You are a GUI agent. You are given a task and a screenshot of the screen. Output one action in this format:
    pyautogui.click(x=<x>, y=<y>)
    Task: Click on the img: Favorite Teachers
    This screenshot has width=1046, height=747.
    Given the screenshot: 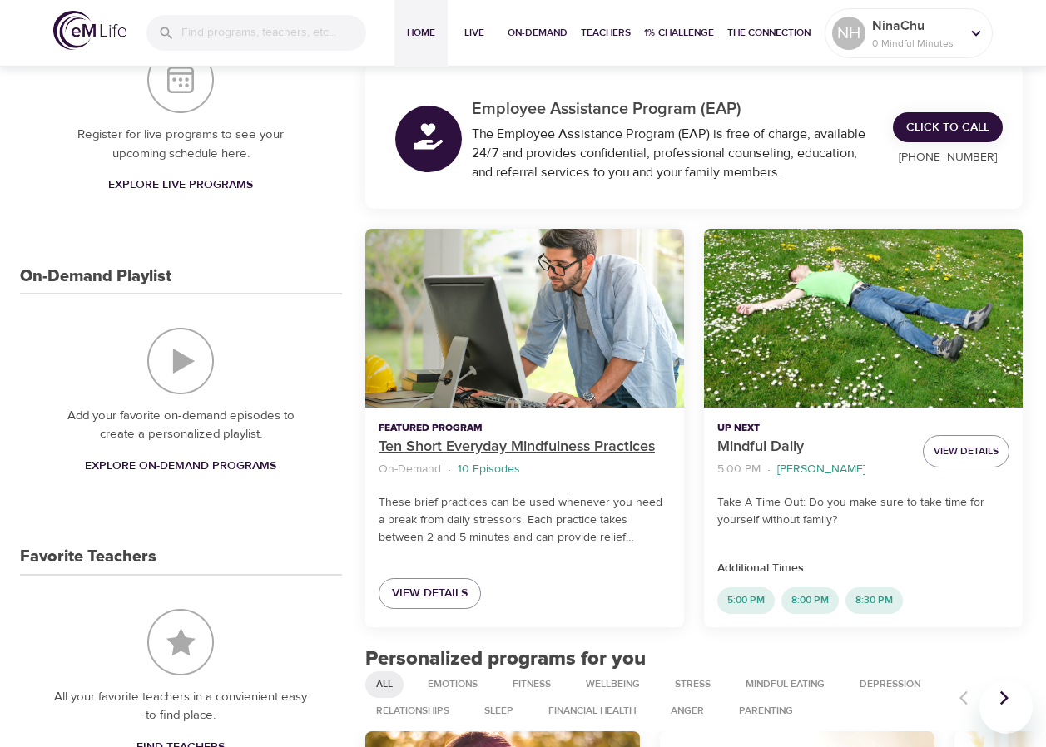 What is the action you would take?
    pyautogui.click(x=181, y=642)
    